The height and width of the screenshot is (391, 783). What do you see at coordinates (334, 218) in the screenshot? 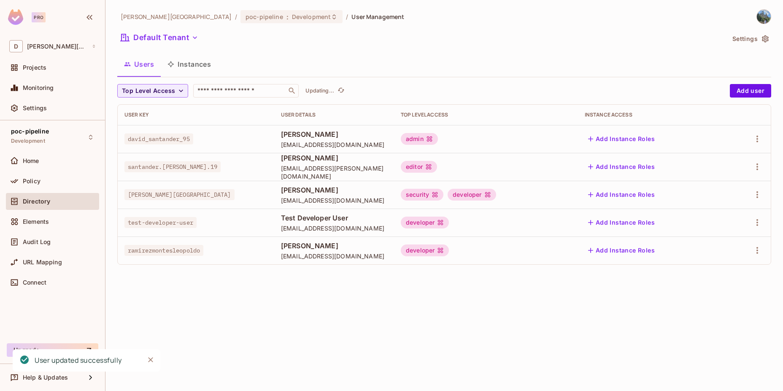
I see `span: Test Developer User` at bounding box center [334, 218].